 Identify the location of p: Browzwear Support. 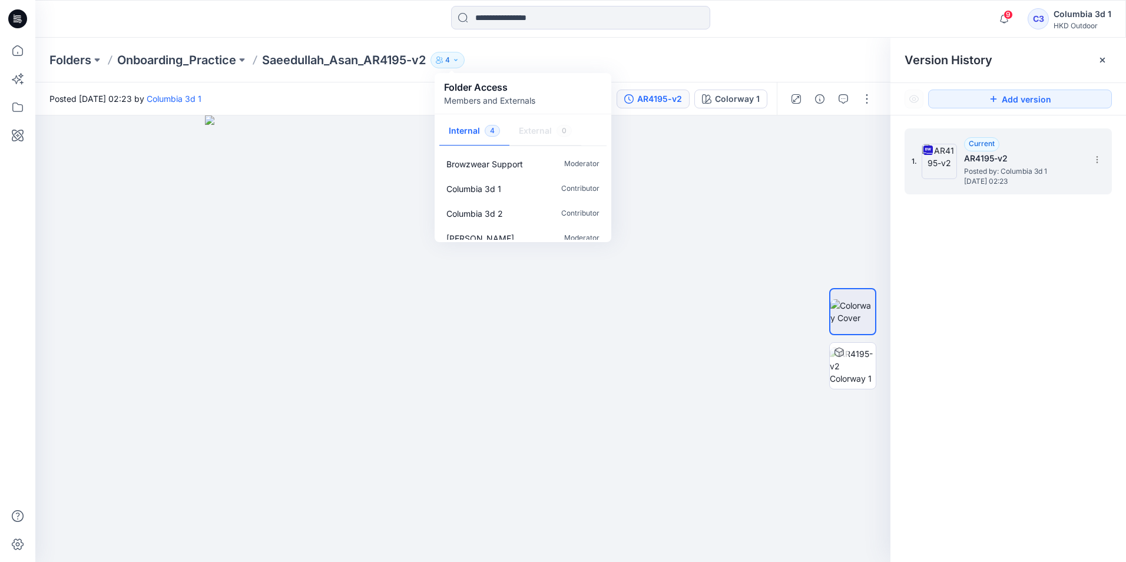
(485, 164).